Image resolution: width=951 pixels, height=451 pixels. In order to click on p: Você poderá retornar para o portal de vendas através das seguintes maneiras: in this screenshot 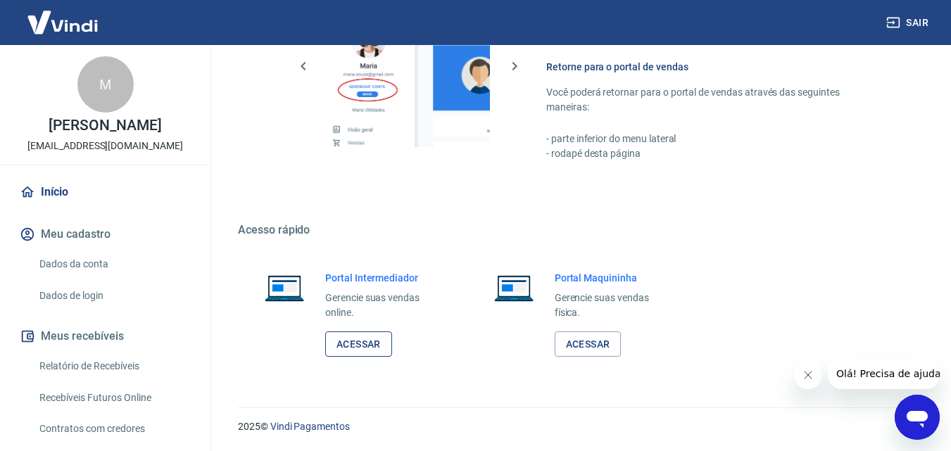, I will do `click(715, 100)`.